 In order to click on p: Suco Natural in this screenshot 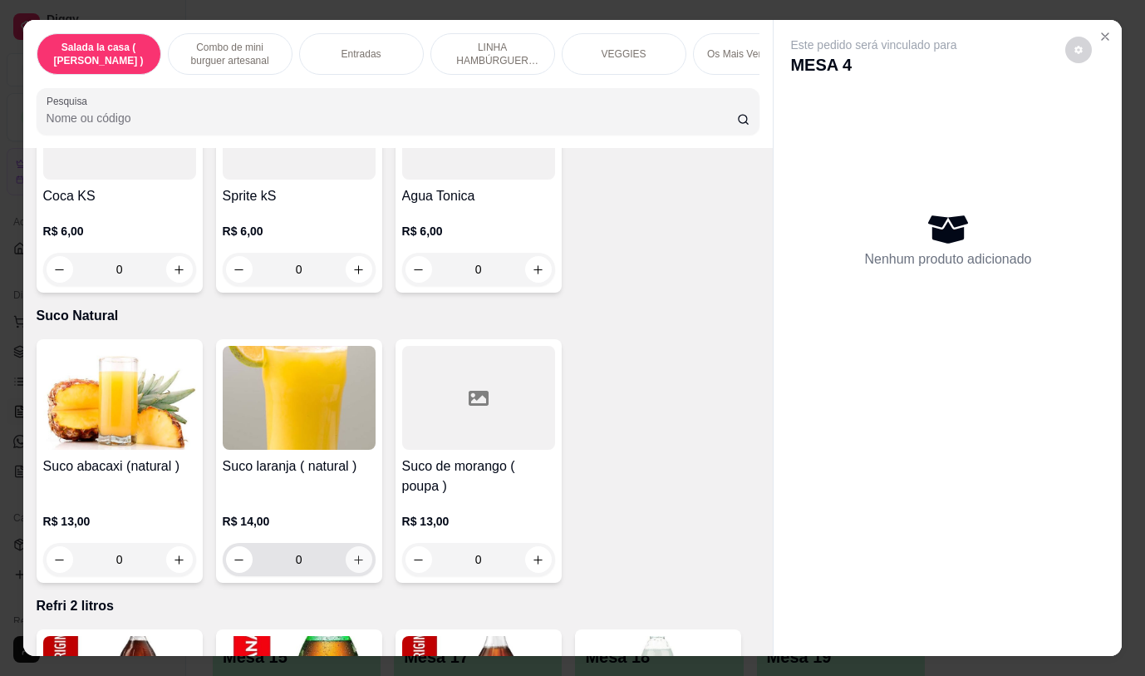, I will do `click(398, 316)`.